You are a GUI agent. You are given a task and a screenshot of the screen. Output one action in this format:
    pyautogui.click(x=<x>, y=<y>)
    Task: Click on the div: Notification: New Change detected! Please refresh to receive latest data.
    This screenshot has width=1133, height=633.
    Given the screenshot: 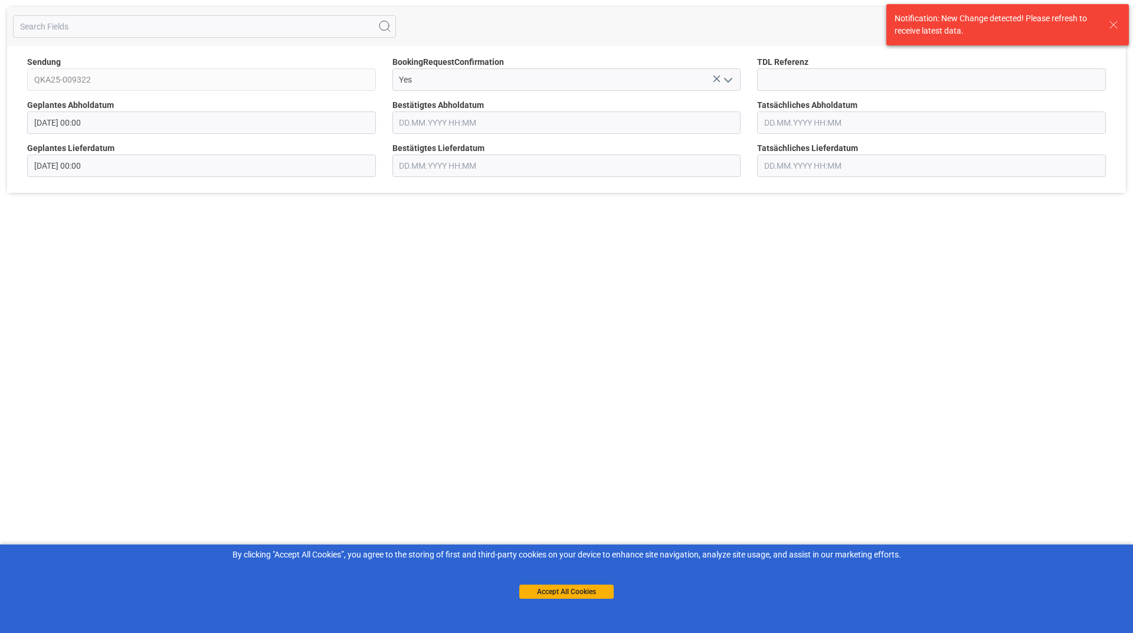 What is the action you would take?
    pyautogui.click(x=996, y=25)
    